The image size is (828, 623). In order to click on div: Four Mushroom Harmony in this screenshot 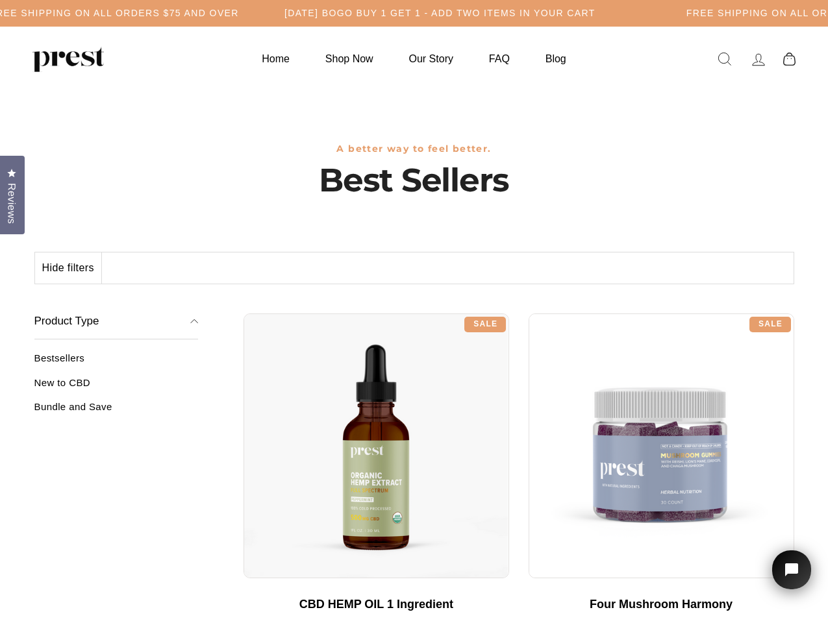, I will do `click(661, 605)`.